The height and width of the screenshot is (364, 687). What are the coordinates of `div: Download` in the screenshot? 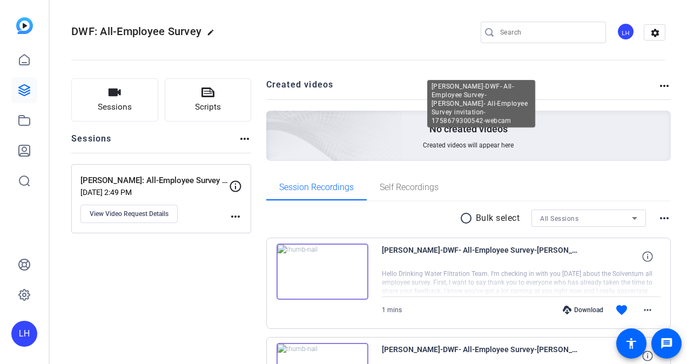 It's located at (583, 310).